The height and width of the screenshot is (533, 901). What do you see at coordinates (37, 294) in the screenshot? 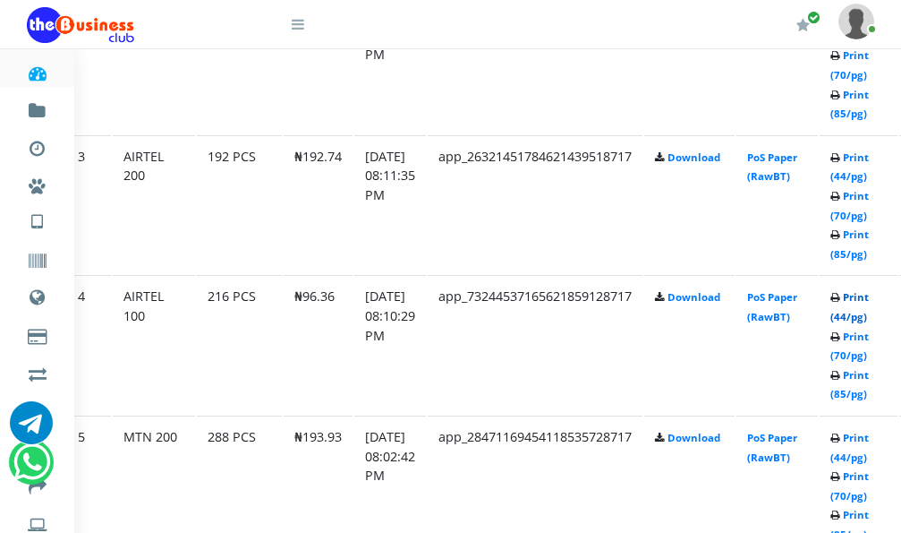
I see `a: Data` at bounding box center [37, 294].